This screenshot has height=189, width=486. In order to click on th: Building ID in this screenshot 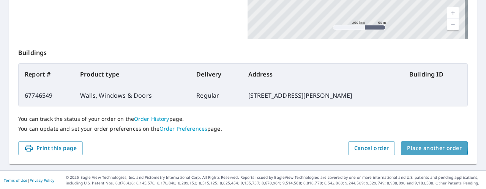, I will do `click(435, 74)`.